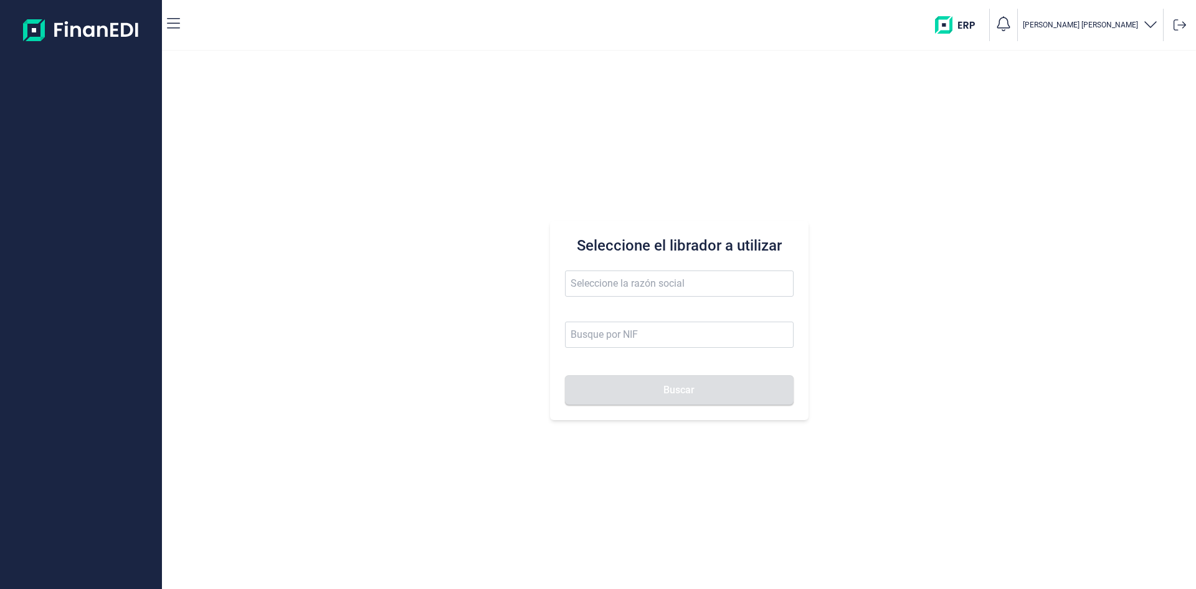 The image size is (1196, 589). Describe the element at coordinates (679, 334) in the screenshot. I see `input: Busque por NIF` at that location.